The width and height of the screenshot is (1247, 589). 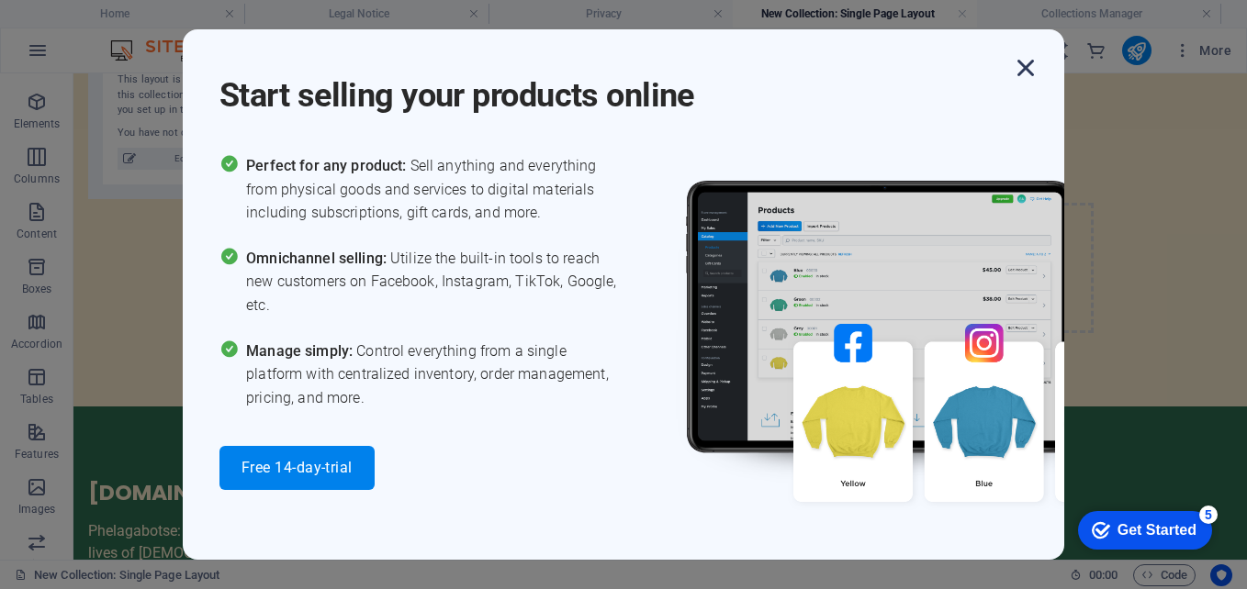 I want to click on div: 5, so click(x=145, y=13).